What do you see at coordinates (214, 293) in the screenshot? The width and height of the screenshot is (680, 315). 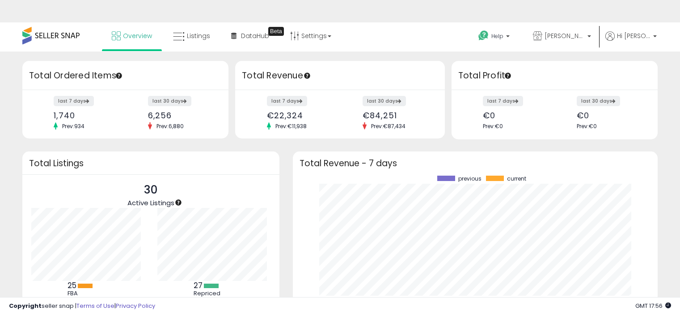 I see `div: Repriced` at bounding box center [214, 293].